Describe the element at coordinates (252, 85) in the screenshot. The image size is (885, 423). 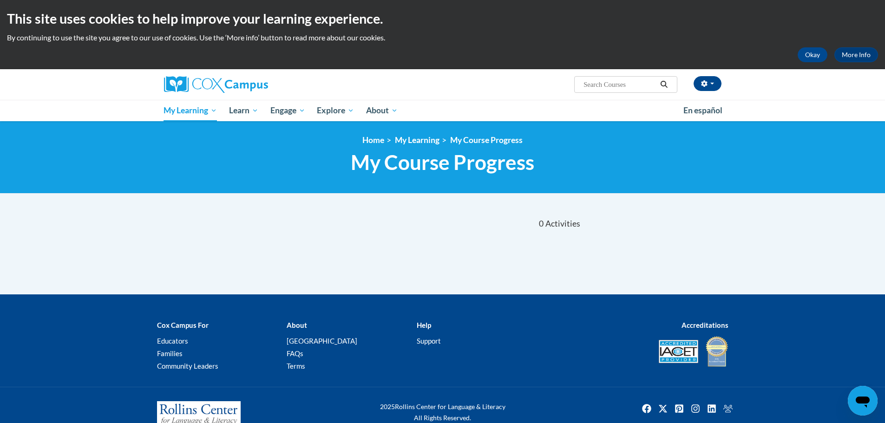
I see `a: Cox Campus` at that location.